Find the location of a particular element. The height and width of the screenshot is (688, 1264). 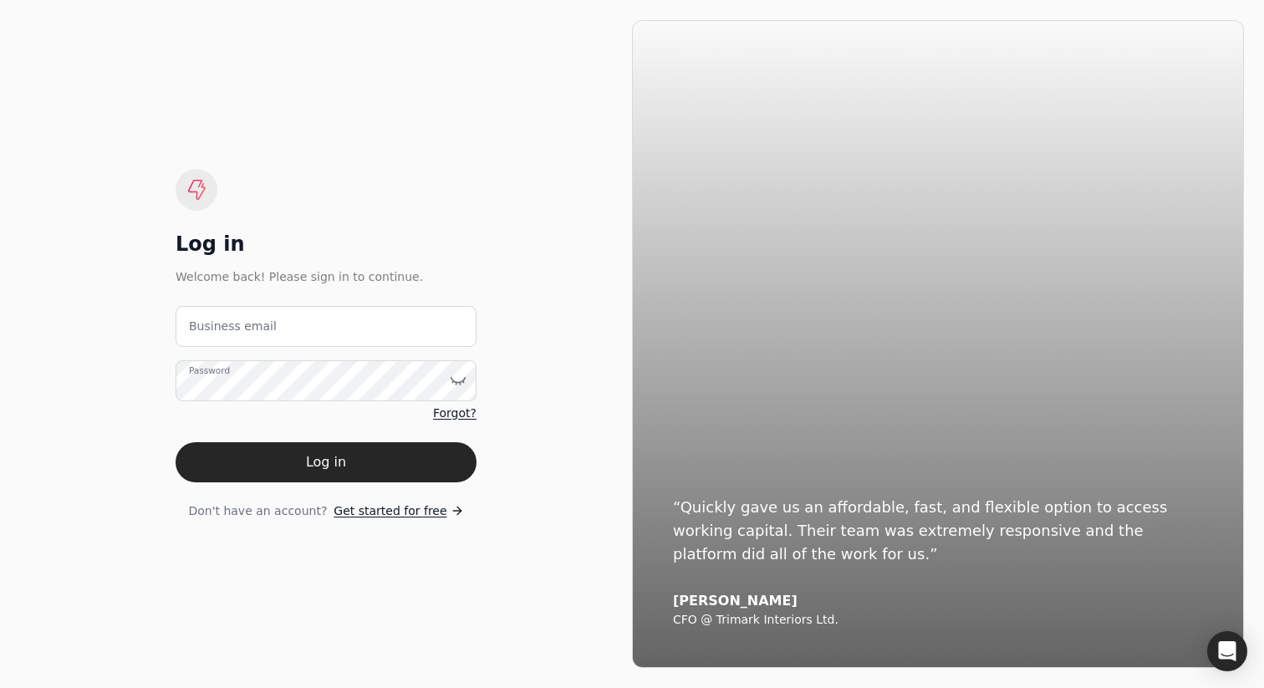

div: Welcome back! Please sign in to continue. is located at coordinates (326, 277).